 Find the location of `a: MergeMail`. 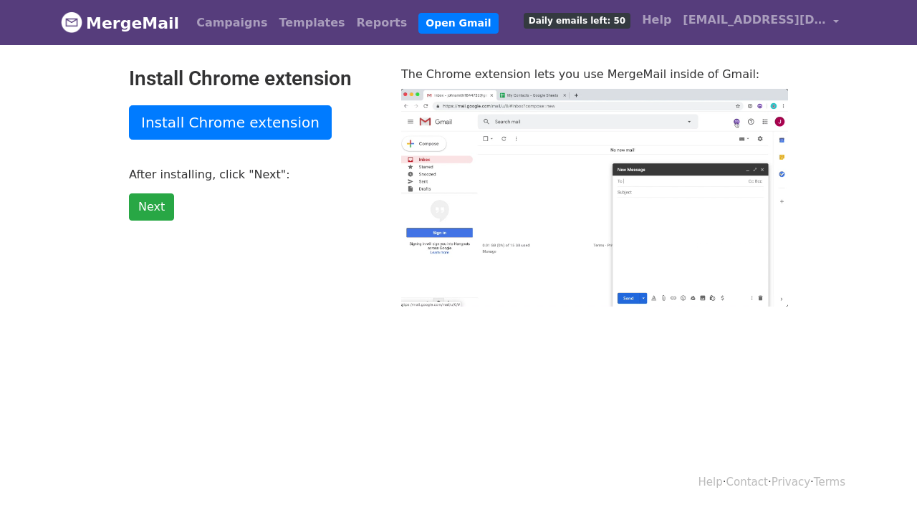

a: MergeMail is located at coordinates (120, 23).